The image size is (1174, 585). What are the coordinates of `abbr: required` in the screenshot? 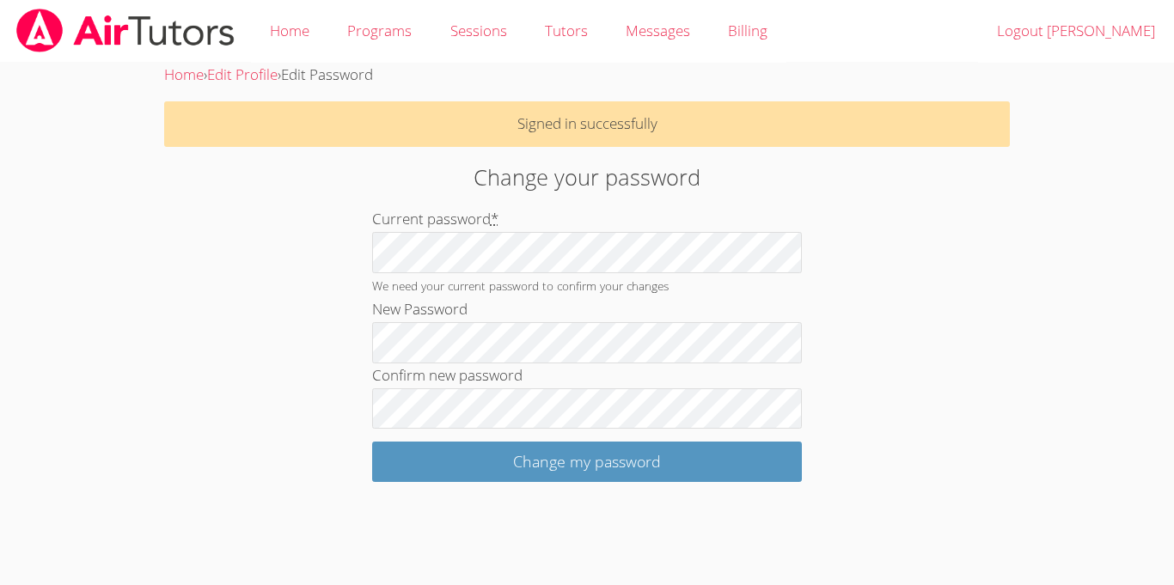 It's located at (494, 218).